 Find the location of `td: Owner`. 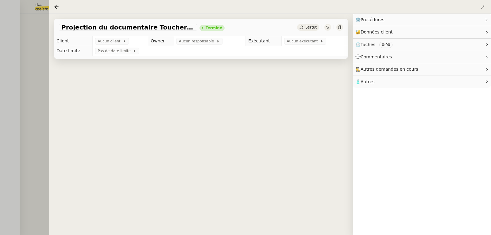

td: Owner is located at coordinates (161, 41).